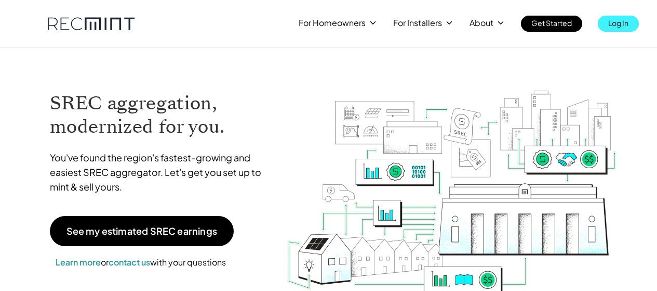 The height and width of the screenshot is (291, 657). I want to click on a: See my estimated SREC earnings, so click(142, 231).